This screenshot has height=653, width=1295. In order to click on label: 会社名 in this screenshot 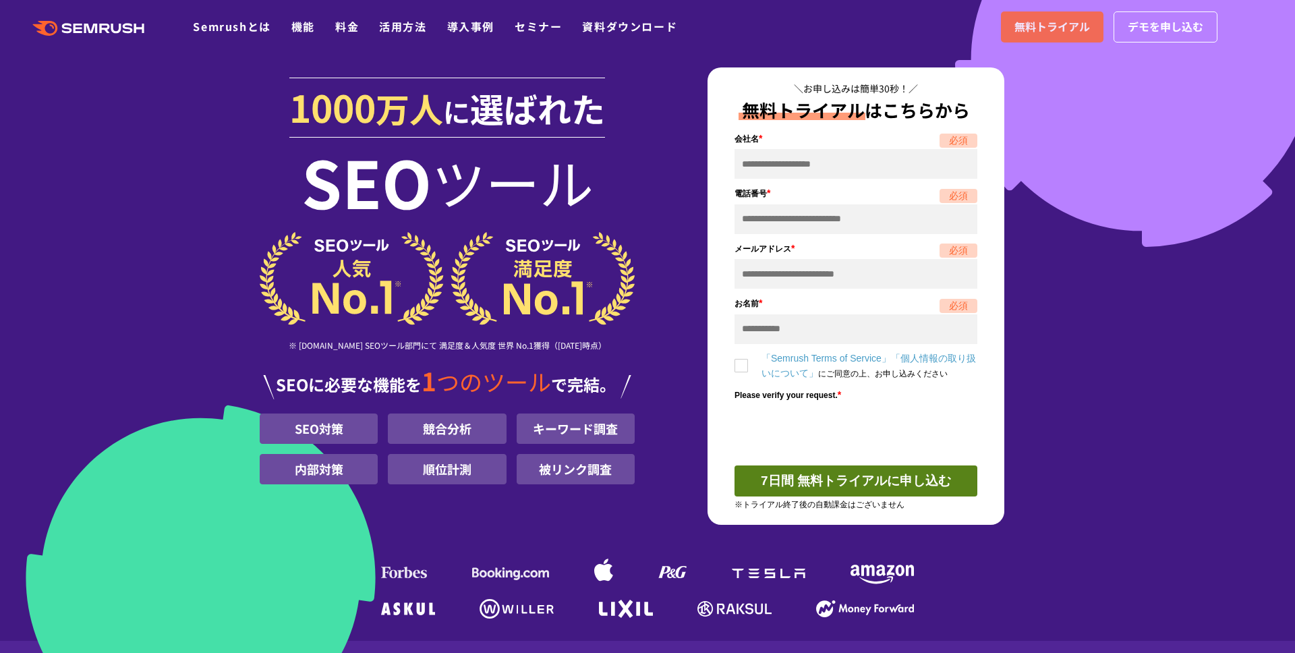, I will do `click(856, 138)`.